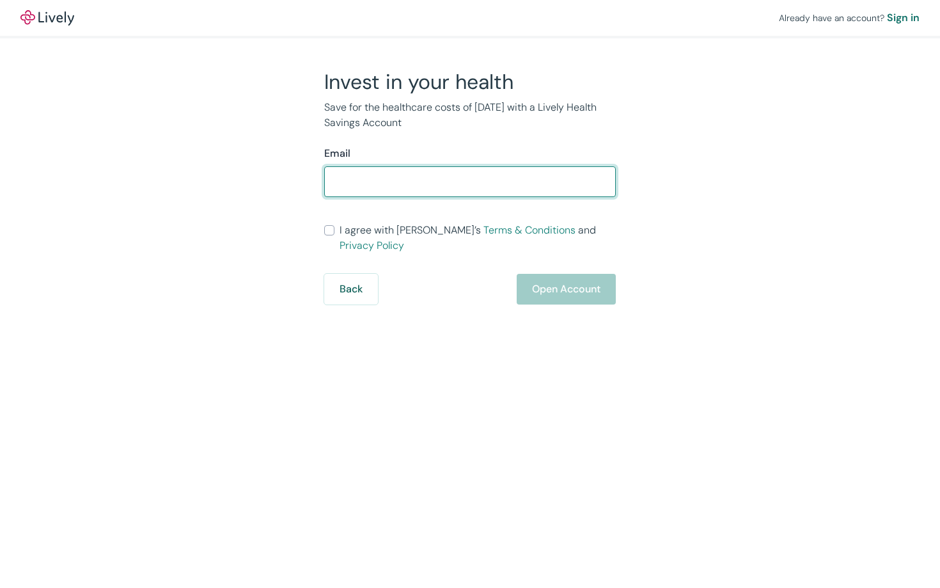 The height and width of the screenshot is (588, 940). Describe the element at coordinates (470, 82) in the screenshot. I see `h2: Invest in your health` at that location.